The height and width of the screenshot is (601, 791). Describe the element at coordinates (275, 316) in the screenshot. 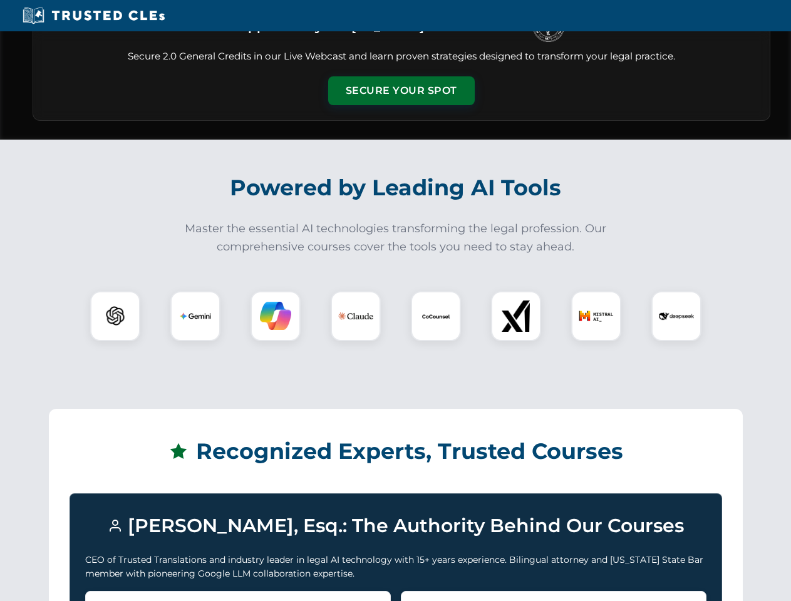

I see `div: Copilot` at that location.